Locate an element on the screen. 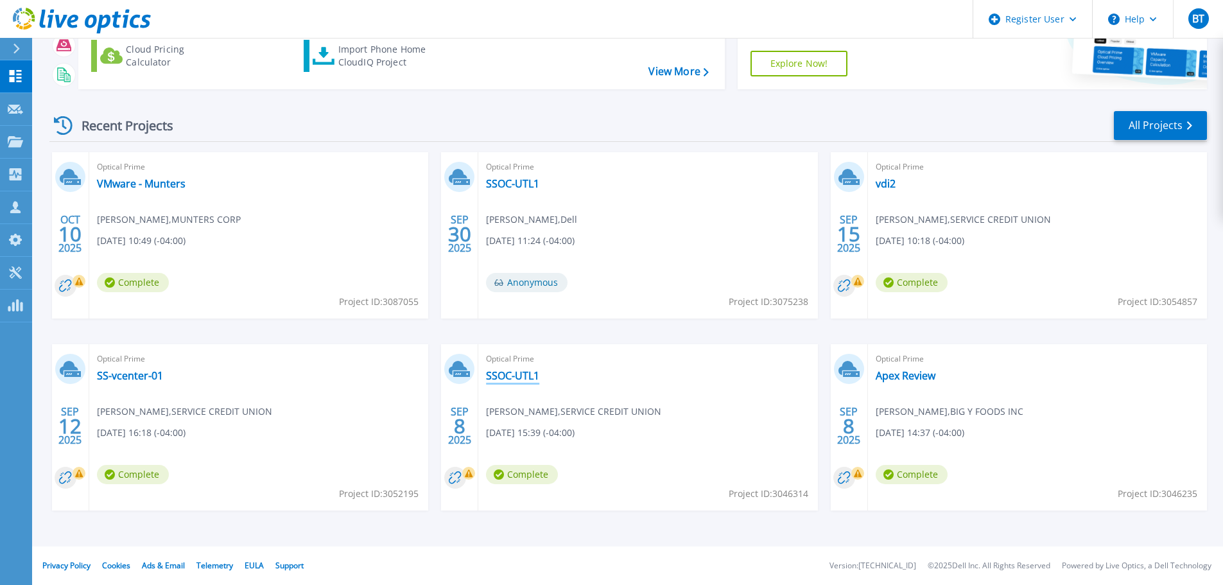 The image size is (1223, 585). span: Anonymous is located at coordinates (526, 282).